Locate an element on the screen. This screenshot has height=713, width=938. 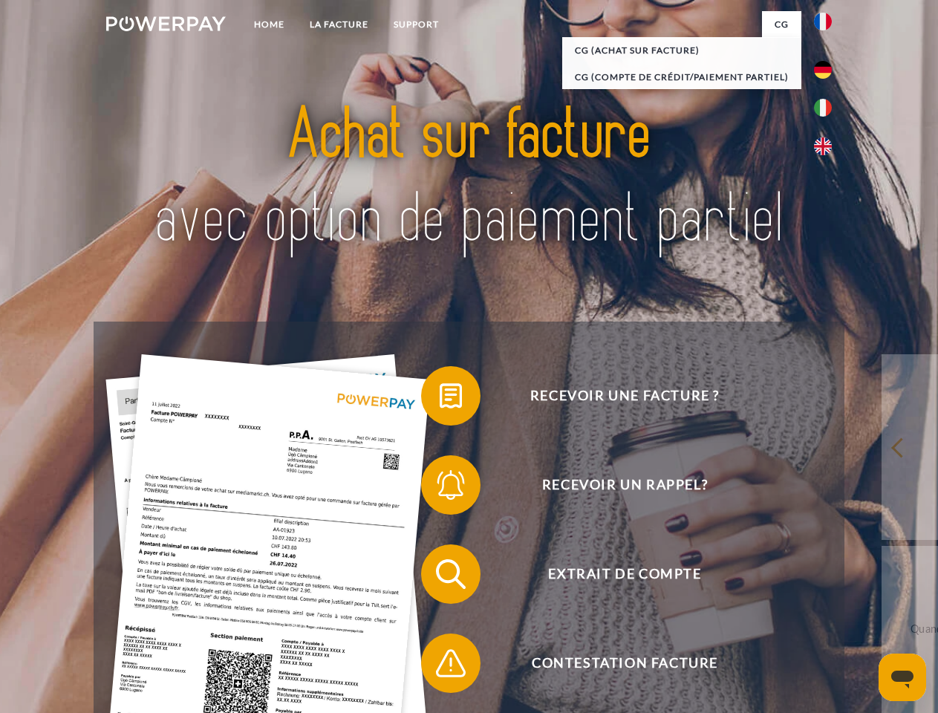
a: CG (Compte de crédit/paiement partiel) is located at coordinates (682, 77).